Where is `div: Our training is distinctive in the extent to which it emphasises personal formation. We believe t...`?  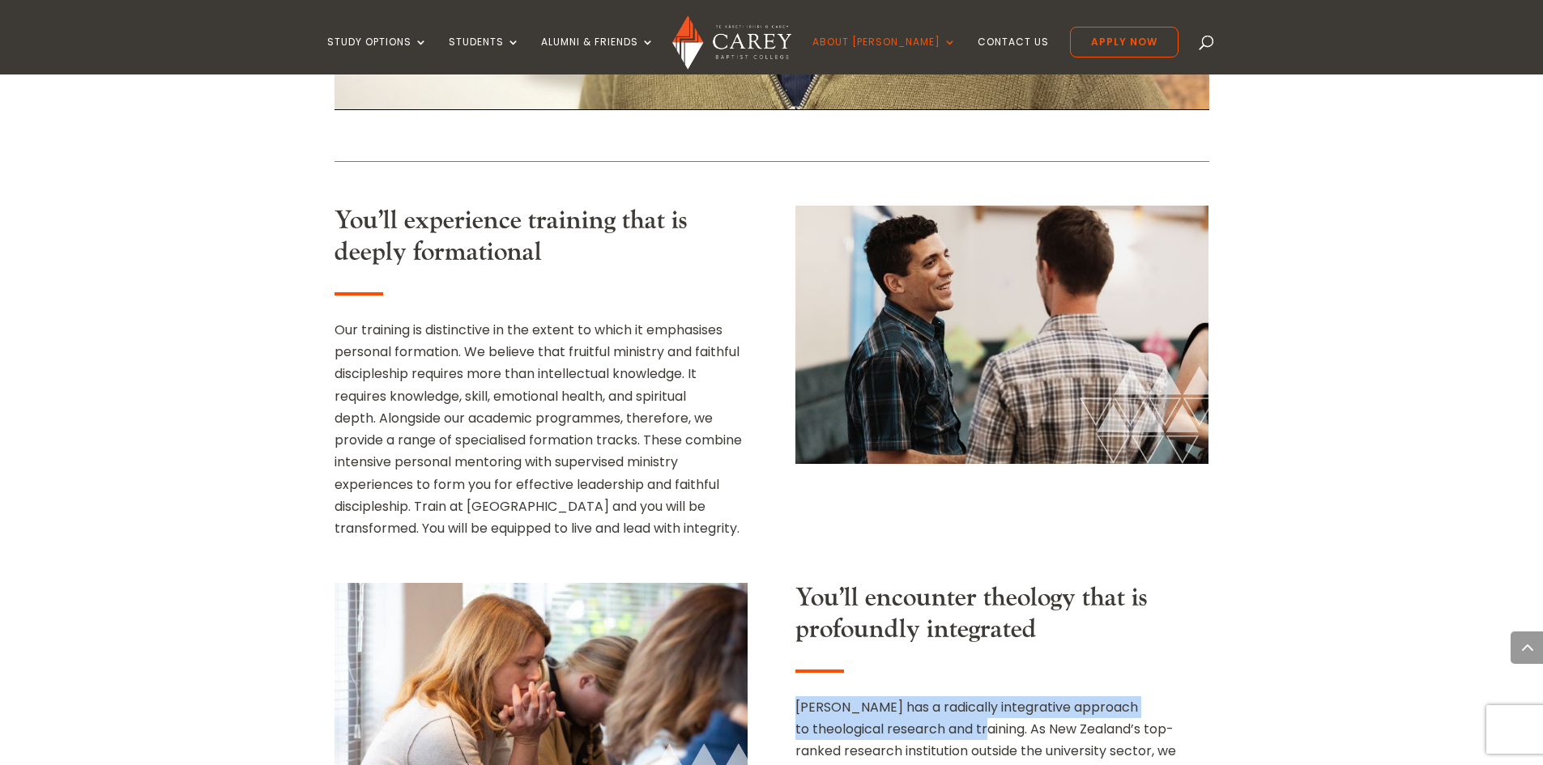
div: Our training is distinctive in the extent to which it emphasises personal formation. We believe t... is located at coordinates (541, 429).